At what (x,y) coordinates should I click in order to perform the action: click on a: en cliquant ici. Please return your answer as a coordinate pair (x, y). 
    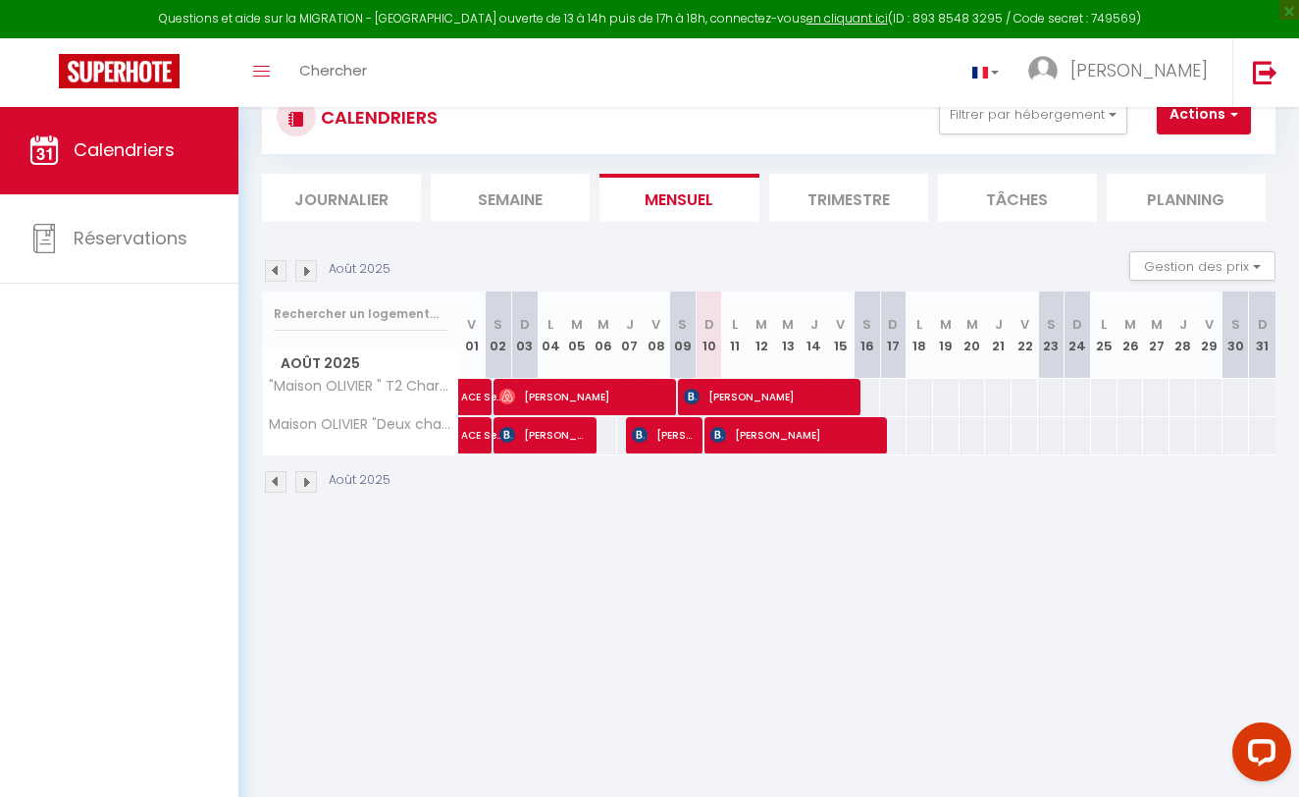
    Looking at the image, I should click on (847, 18).